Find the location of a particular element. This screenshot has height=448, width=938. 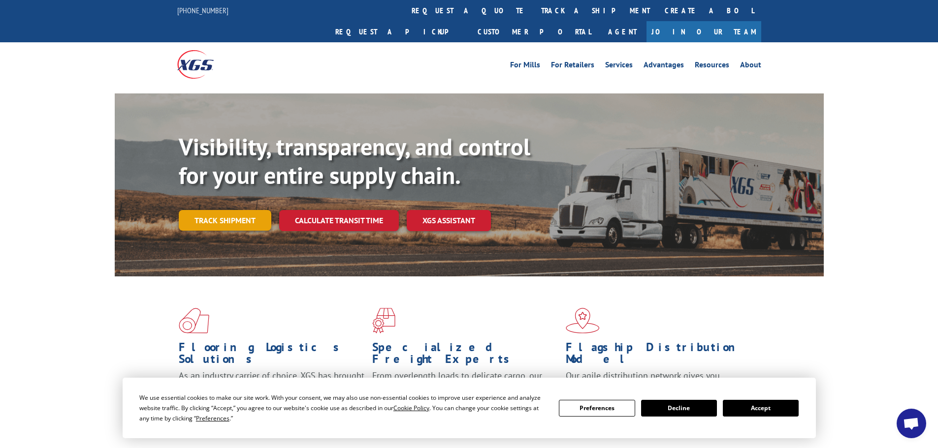

a: Customer Portal is located at coordinates (534, 32).